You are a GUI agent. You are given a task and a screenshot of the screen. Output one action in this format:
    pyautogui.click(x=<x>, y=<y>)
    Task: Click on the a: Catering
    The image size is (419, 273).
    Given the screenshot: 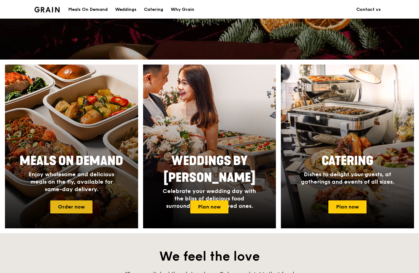 What is the action you would take?
    pyautogui.click(x=154, y=10)
    